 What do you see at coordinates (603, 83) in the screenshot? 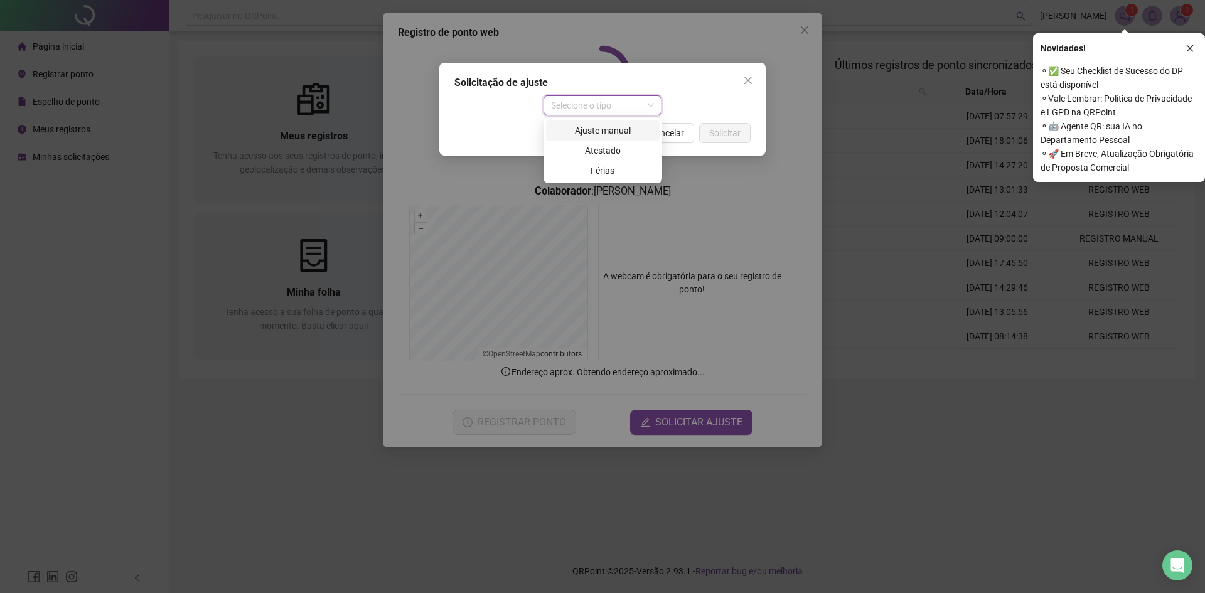
I see `div: Solicitação de ajuste` at bounding box center [603, 83].